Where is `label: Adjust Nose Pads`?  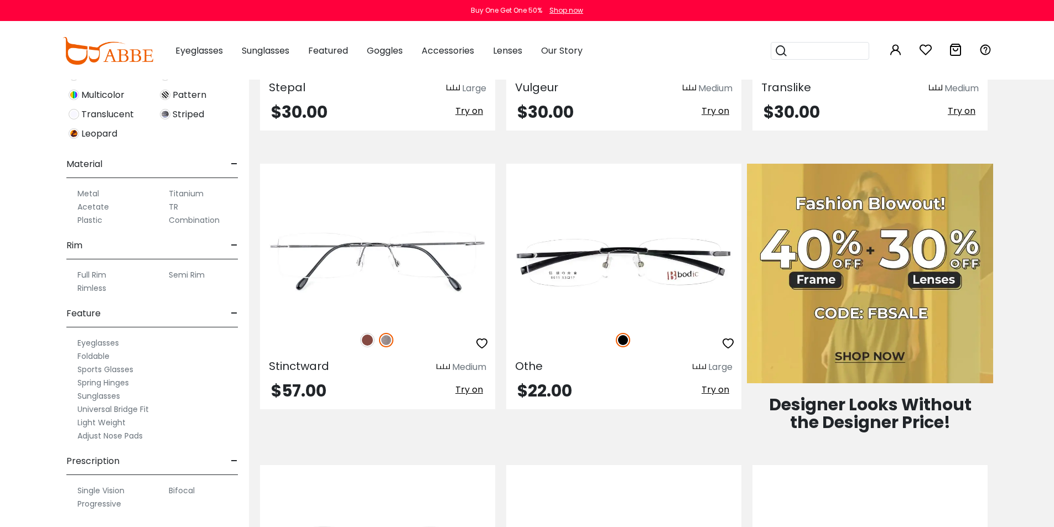 label: Adjust Nose Pads is located at coordinates (110, 436).